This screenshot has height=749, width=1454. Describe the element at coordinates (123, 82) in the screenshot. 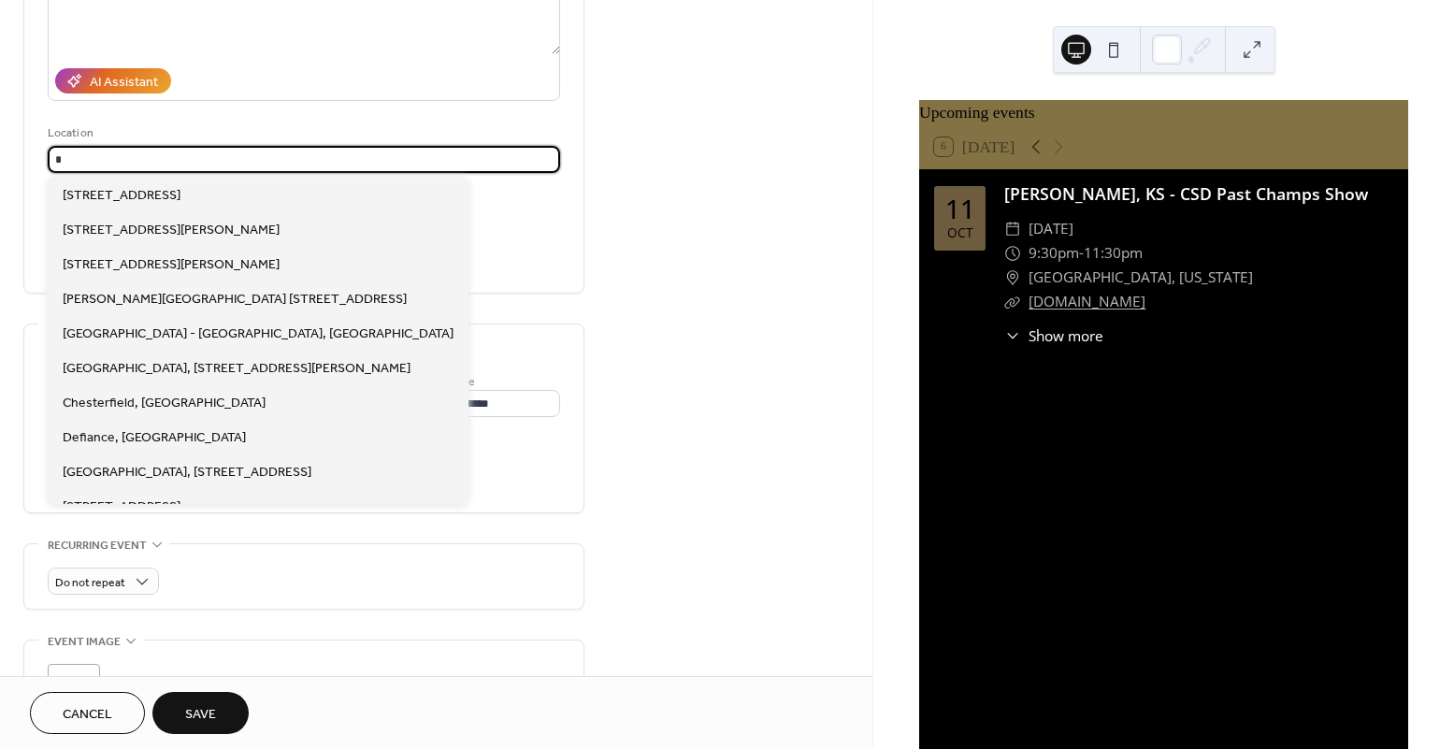

I see `div: AI Assistant` at that location.